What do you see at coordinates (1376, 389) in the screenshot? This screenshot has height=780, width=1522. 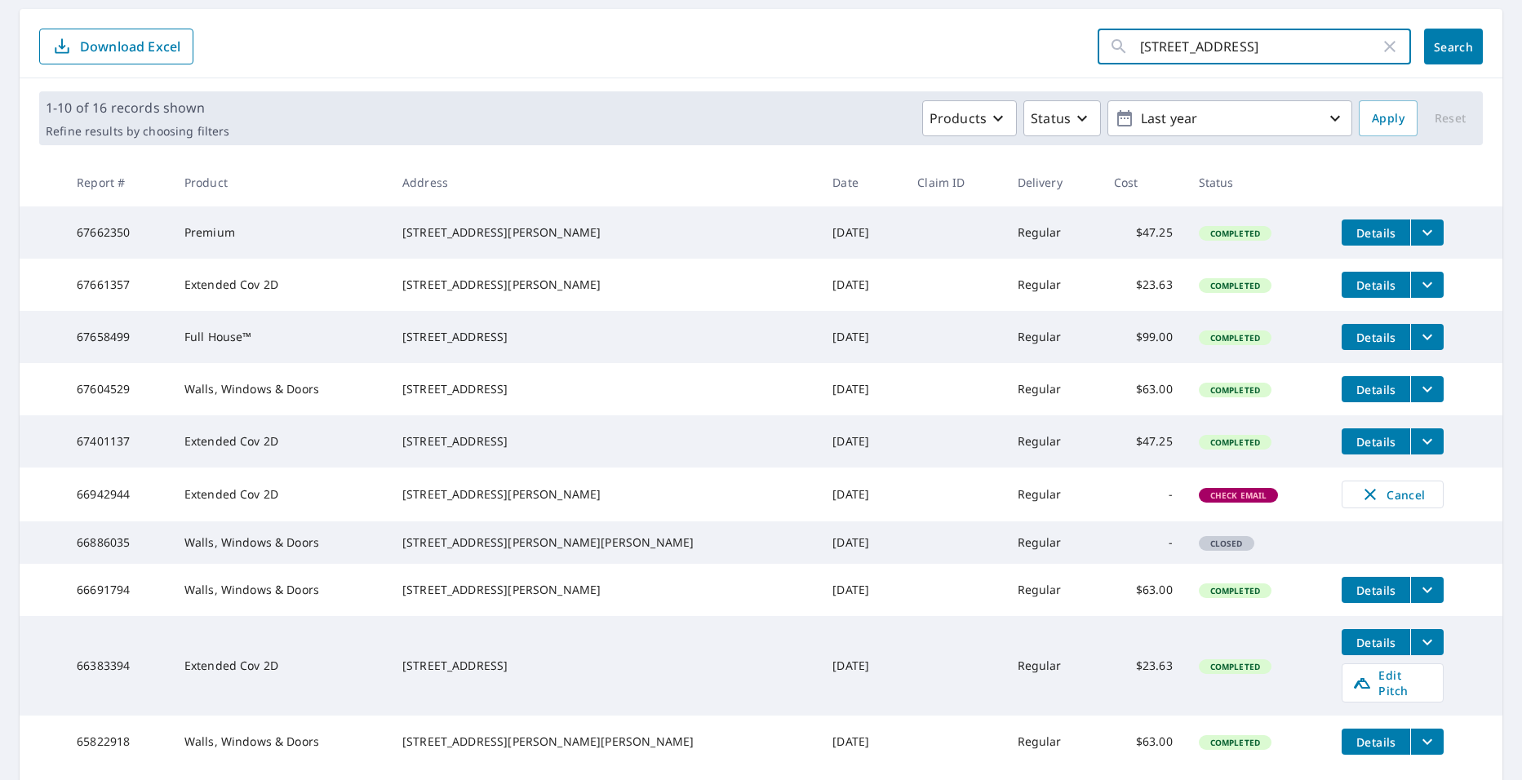 I see `button: detailsBtn-67604529` at bounding box center [1376, 389].